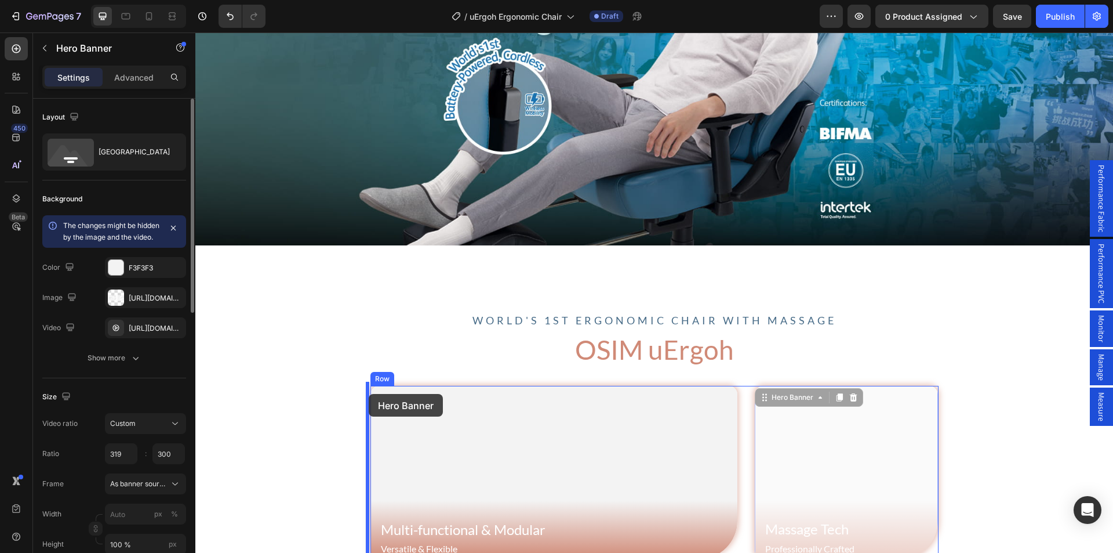 The image size is (1113, 553). What do you see at coordinates (134, 77) in the screenshot?
I see `p: Advanced` at bounding box center [134, 77].